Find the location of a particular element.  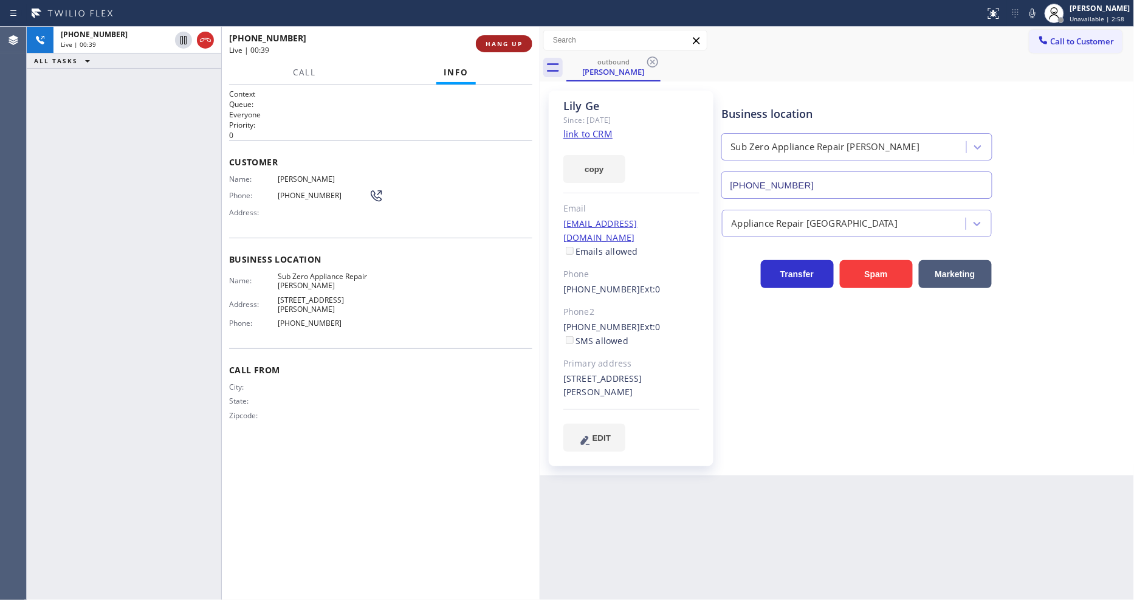

button: Hold Customer is located at coordinates (184, 40).